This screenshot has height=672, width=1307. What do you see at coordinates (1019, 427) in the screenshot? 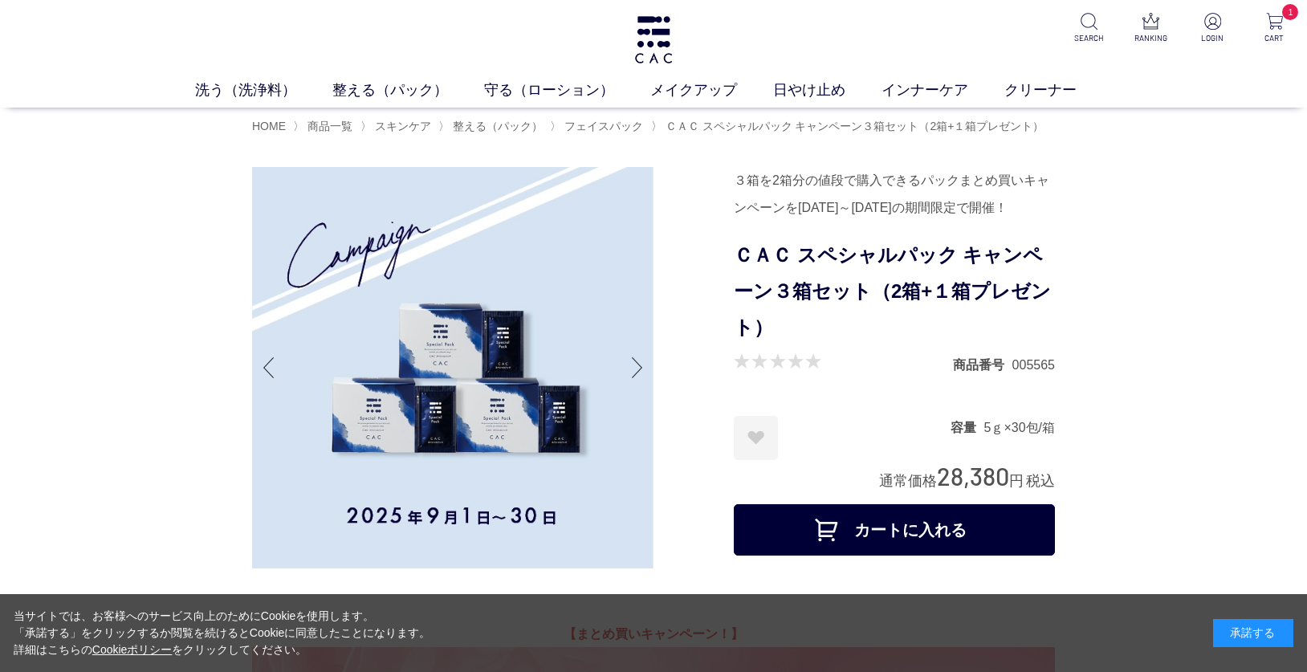
I see `dd: 5ｇ×30包/箱` at bounding box center [1019, 427].